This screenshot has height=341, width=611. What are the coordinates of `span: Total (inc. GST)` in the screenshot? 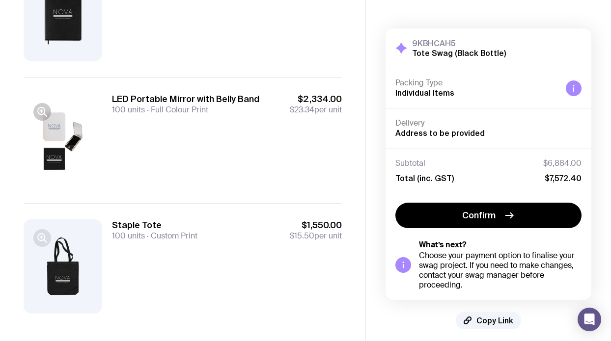 It's located at (424, 178).